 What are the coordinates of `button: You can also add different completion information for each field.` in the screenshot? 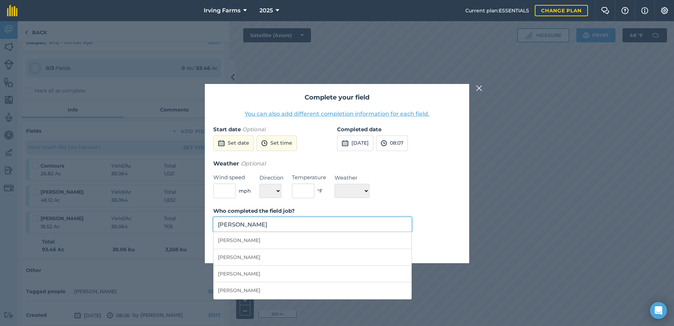 It's located at (337, 114).